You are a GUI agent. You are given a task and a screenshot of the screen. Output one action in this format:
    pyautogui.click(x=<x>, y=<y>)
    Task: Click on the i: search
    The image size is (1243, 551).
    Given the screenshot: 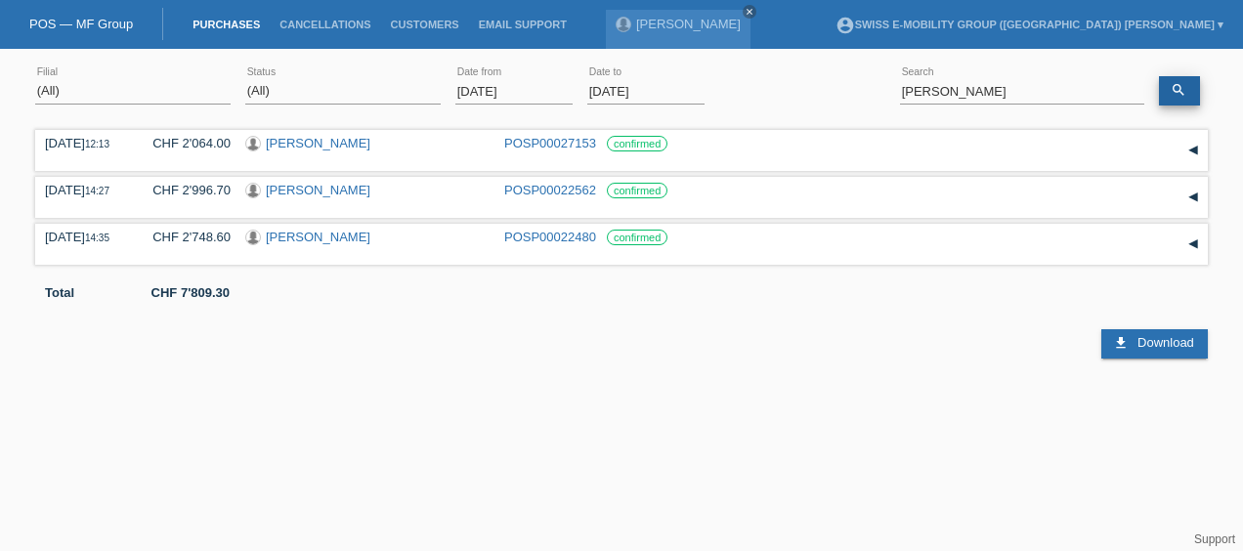 What is the action you would take?
    pyautogui.click(x=1178, y=90)
    